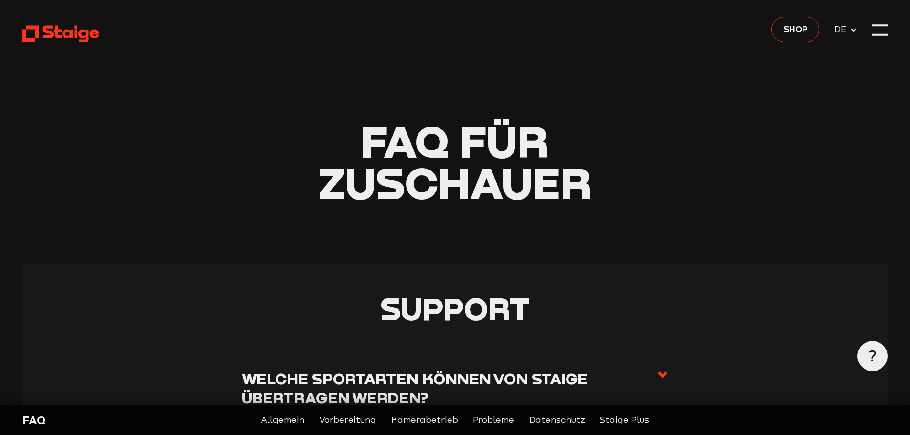  What do you see at coordinates (625, 420) in the screenshot?
I see `a: Staige Plus` at bounding box center [625, 420].